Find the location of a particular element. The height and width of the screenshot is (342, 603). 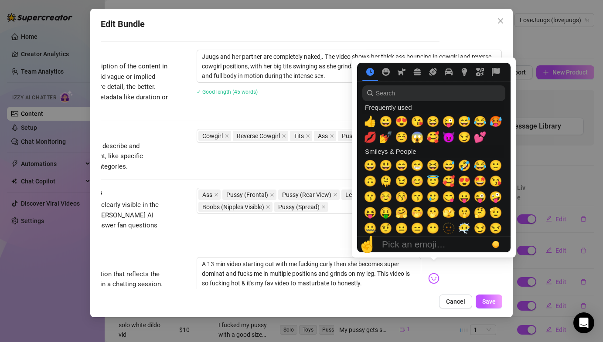

textarea: Juugs and her partner are completely naked,. The video shows her thick ass bouncing in cowgirl an... is located at coordinates (349, 66).